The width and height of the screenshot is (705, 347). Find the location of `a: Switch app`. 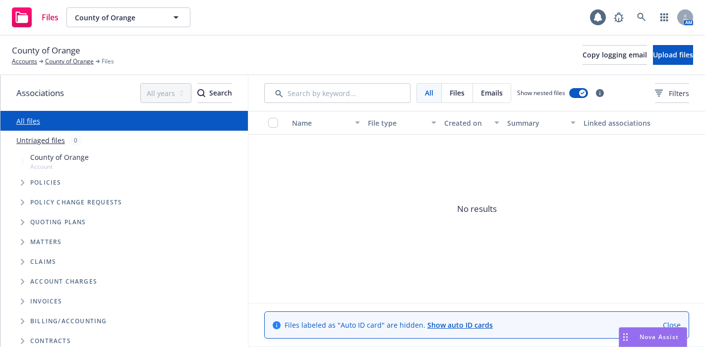

a: Switch app is located at coordinates (664, 17).